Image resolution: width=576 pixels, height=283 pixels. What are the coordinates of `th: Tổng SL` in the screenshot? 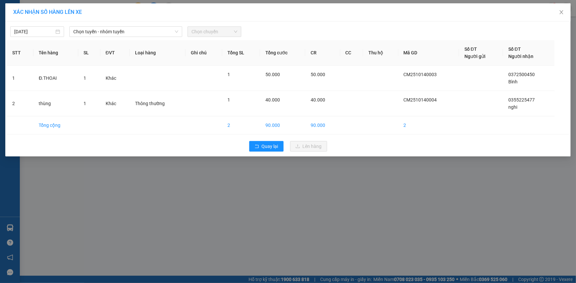 It's located at (241, 53).